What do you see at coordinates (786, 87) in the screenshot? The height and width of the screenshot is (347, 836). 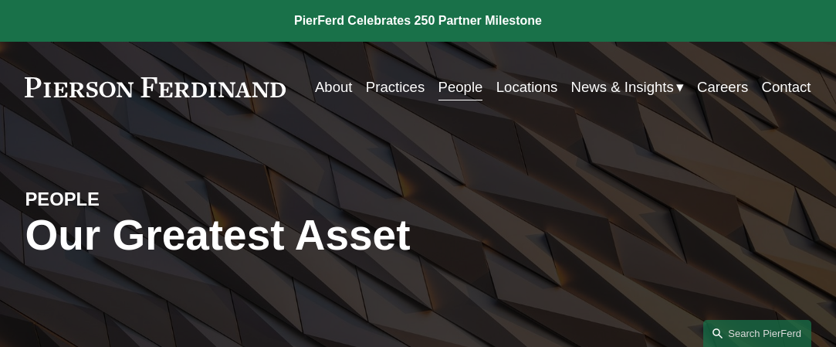 I see `a: Contact` at bounding box center [786, 87].